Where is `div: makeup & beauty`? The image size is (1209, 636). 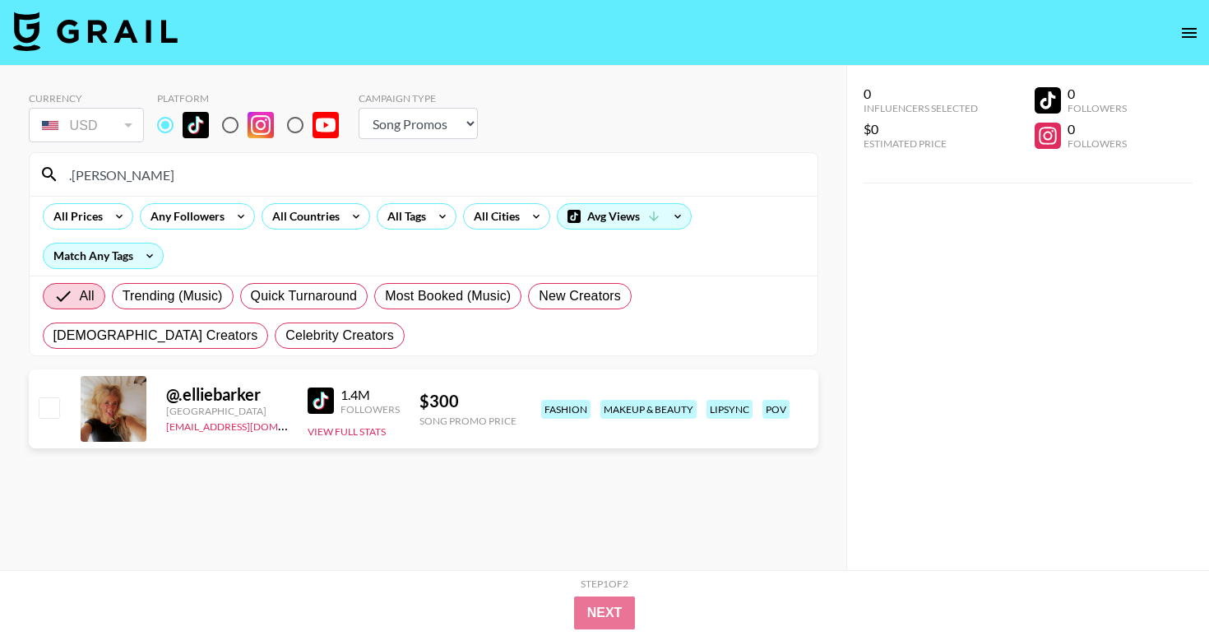
div: makeup & beauty is located at coordinates (648, 409).